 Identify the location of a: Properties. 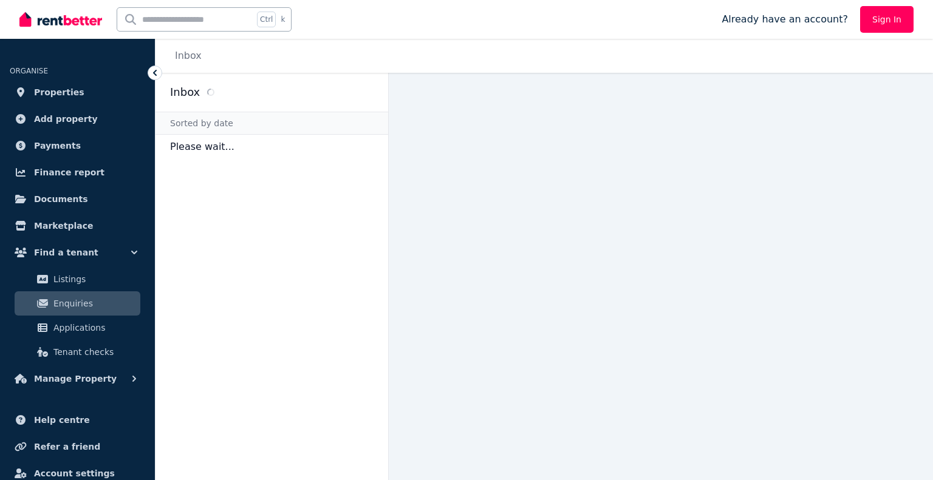
(77, 92).